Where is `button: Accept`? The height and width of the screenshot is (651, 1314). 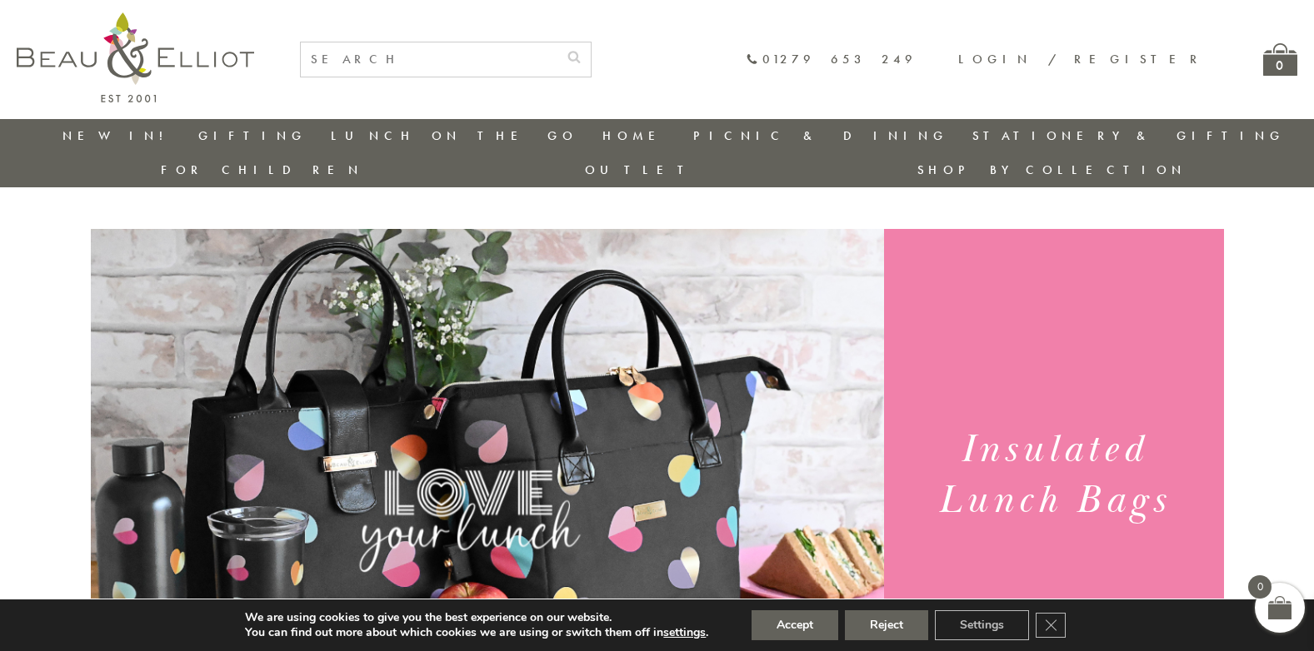
button: Accept is located at coordinates (795, 626).